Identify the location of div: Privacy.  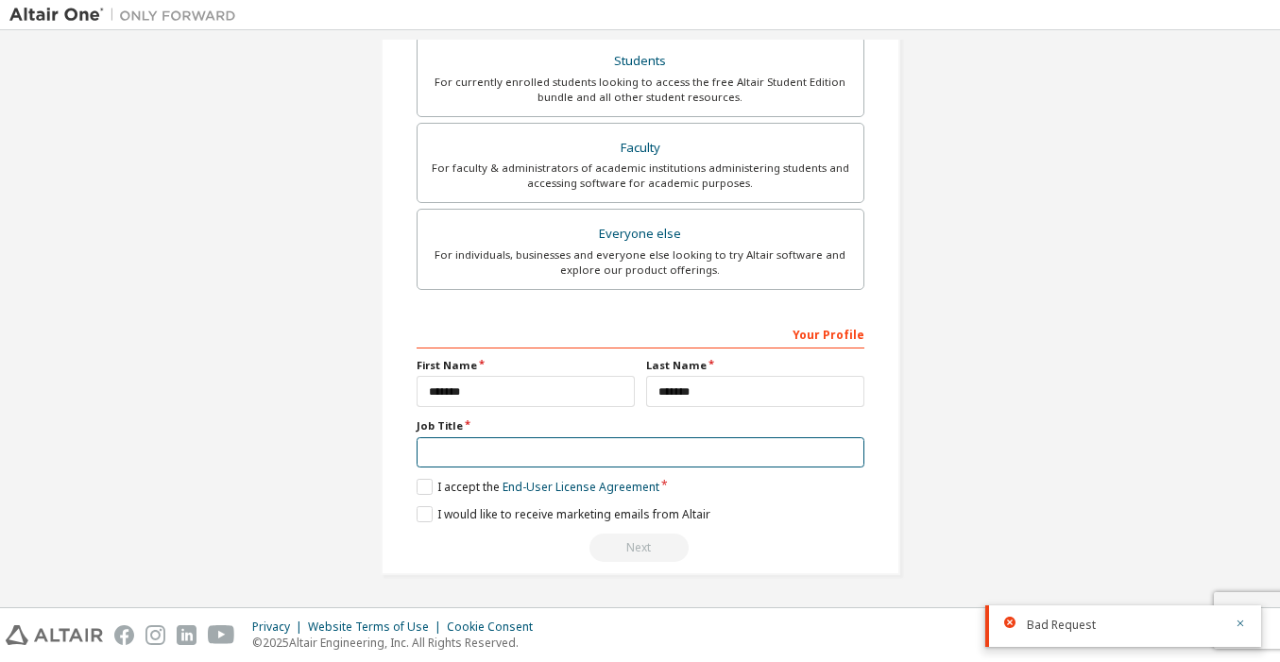
(280, 627).